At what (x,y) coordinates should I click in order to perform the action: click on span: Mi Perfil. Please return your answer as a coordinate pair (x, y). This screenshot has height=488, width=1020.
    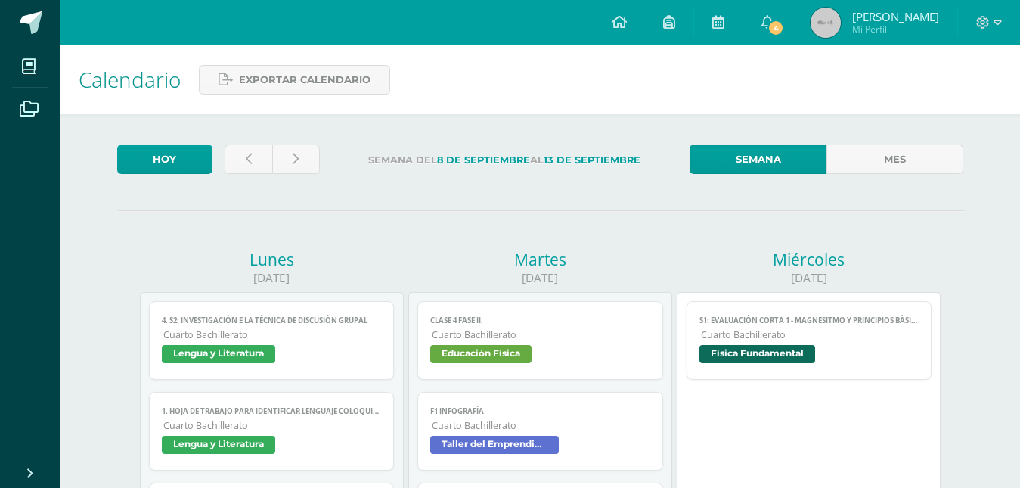
    Looking at the image, I should click on (896, 29).